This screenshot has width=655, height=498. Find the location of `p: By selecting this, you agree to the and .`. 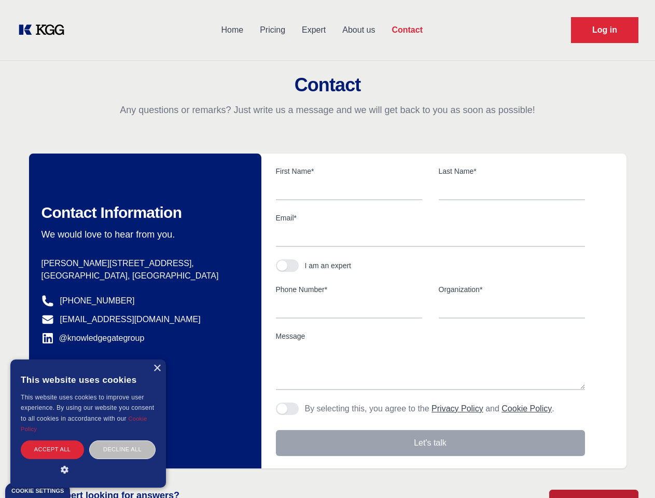

p: By selecting this, you agree to the and . is located at coordinates (429, 408).